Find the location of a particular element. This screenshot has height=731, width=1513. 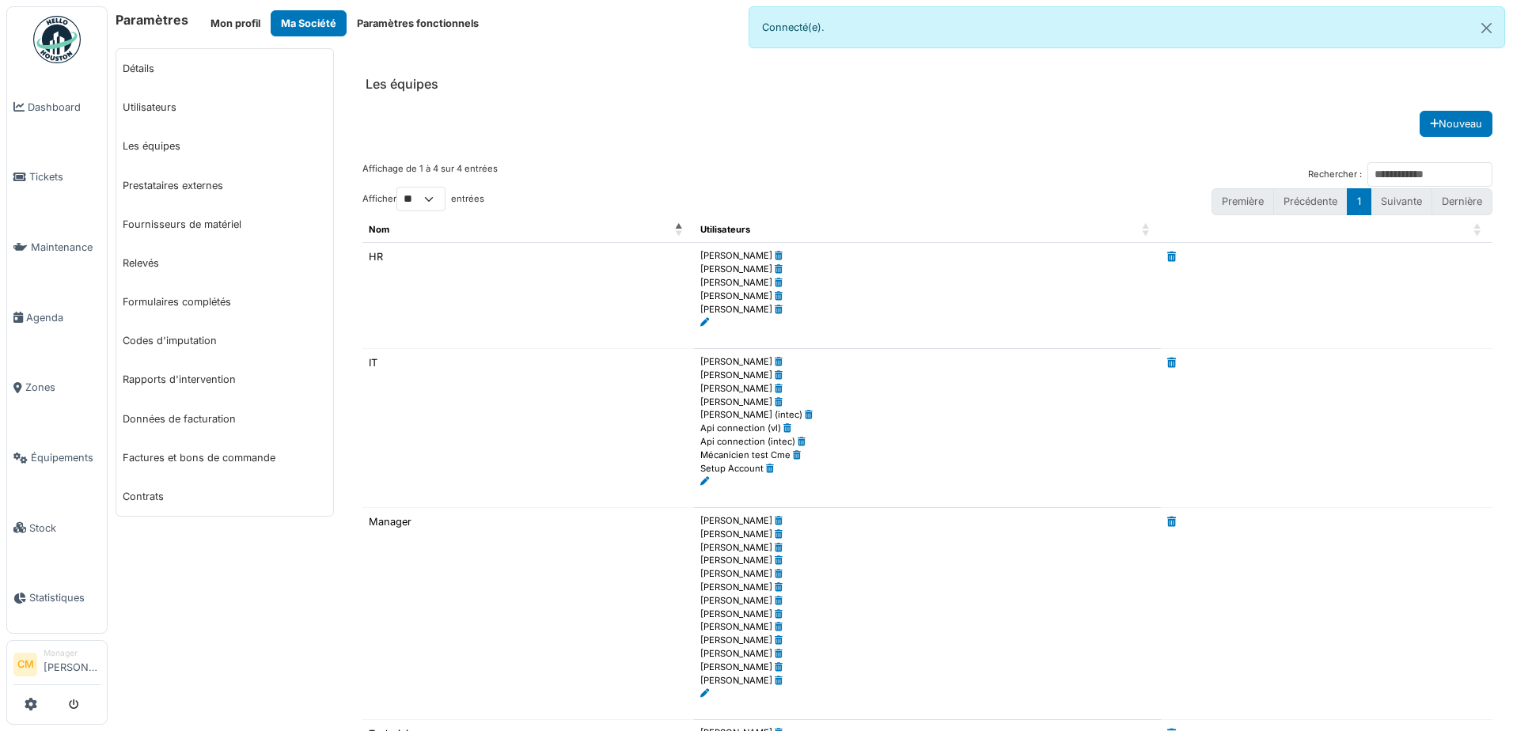

li: Api connection (vl) is located at coordinates (928, 428).